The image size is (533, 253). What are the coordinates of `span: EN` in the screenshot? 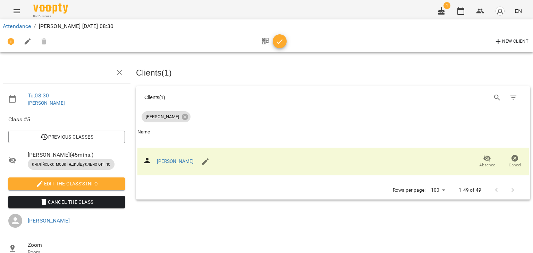 It's located at (518, 11).